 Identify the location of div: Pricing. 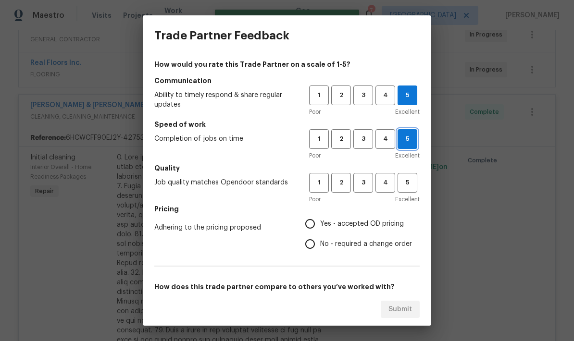
(363, 234).